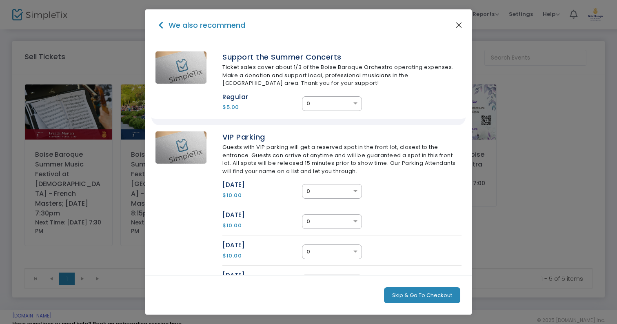 The image size is (617, 324). What do you see at coordinates (205, 25) in the screenshot?
I see `h4: We also recommend` at bounding box center [205, 25].